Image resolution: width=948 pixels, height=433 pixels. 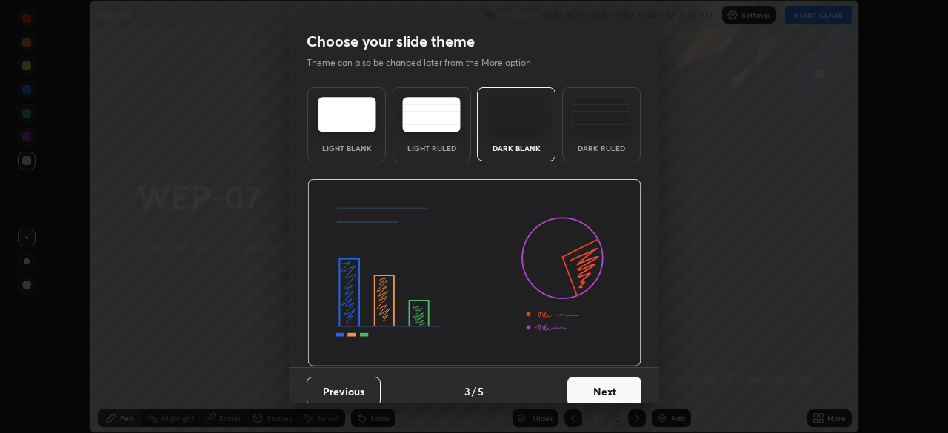 What do you see at coordinates (467, 391) in the screenshot?
I see `h4: 3` at bounding box center [467, 391].